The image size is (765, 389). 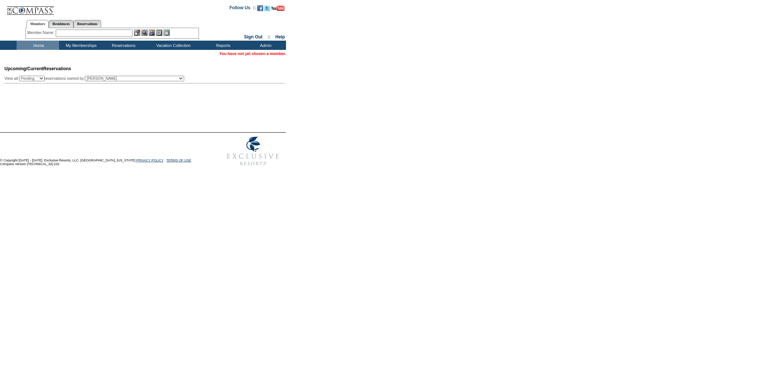 What do you see at coordinates (265, 45) in the screenshot?
I see `td: Admin` at bounding box center [265, 45].